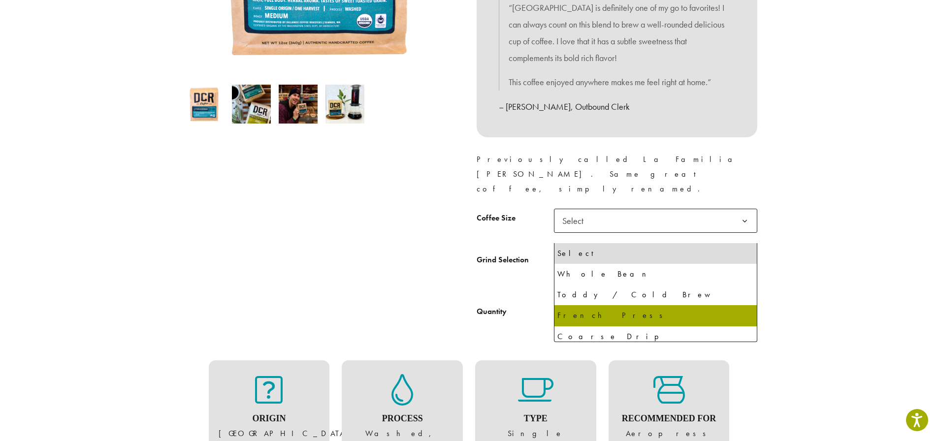 This screenshot has height=441, width=938. I want to click on div: Toddy / Cold Brew, so click(655, 295).